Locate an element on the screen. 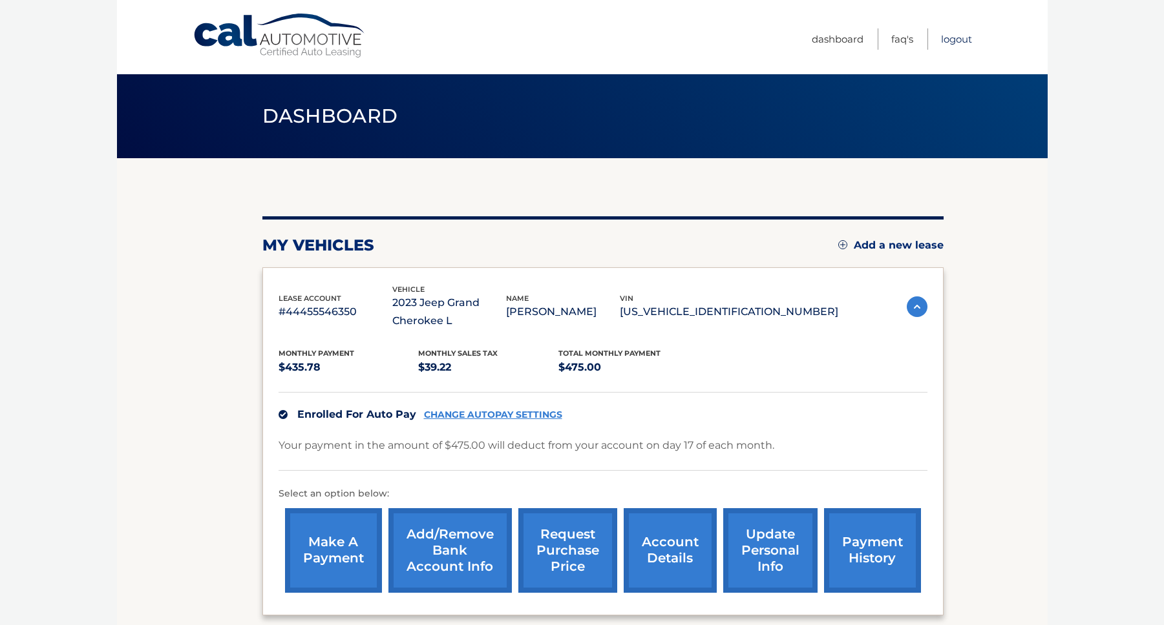  a: CHANGE AUTOPAY SETTINGS is located at coordinates (493, 415).